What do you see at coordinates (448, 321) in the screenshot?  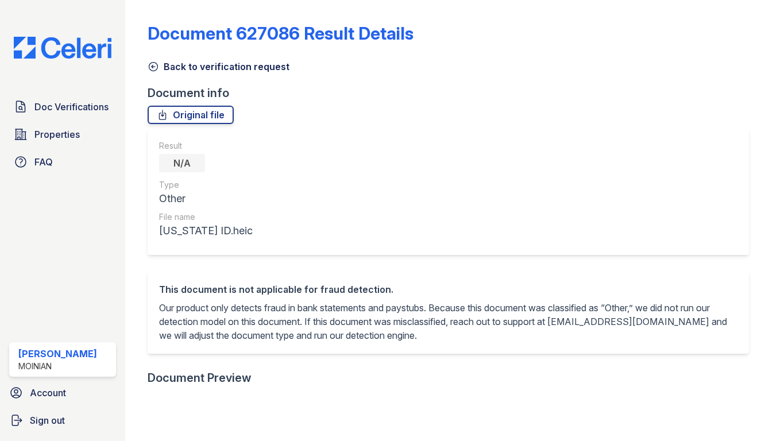 I see `p: Our product only detects fraud in bank statements and paystubs. Because this document was classif...` at bounding box center [448, 321].